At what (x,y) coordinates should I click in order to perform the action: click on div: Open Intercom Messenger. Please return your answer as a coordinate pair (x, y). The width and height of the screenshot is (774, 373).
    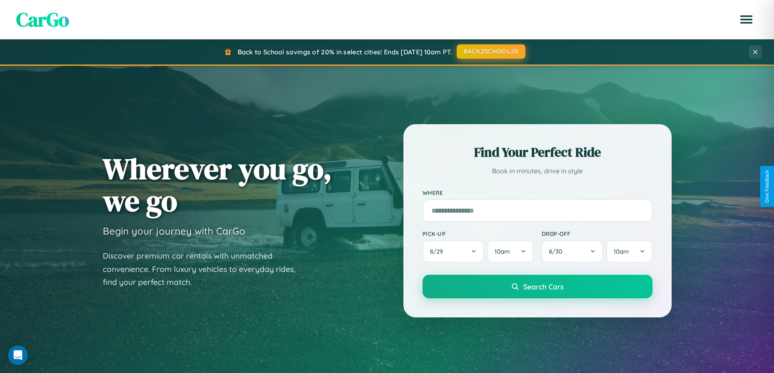
    Looking at the image, I should click on (18, 355).